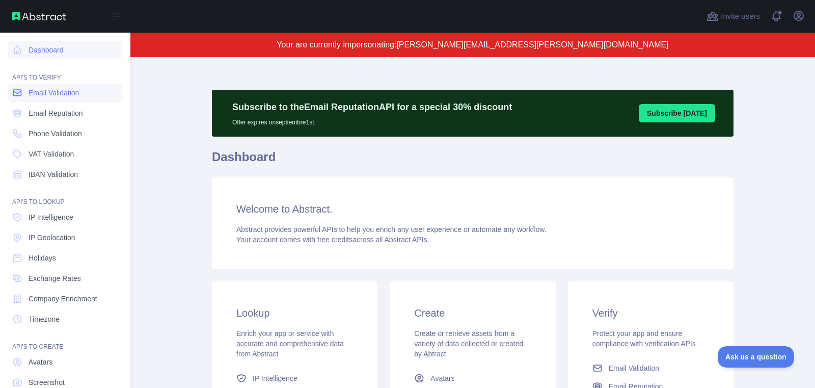  Describe the element at coordinates (52, 237) in the screenshot. I see `span: IP Geolocation` at that location.